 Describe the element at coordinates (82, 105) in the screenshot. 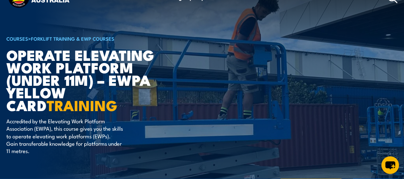

I see `strong: TRAINING` at that location.